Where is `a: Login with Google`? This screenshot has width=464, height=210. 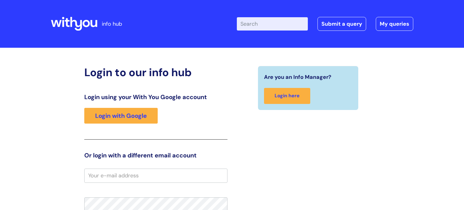
a: Login with Google is located at coordinates (121, 116).